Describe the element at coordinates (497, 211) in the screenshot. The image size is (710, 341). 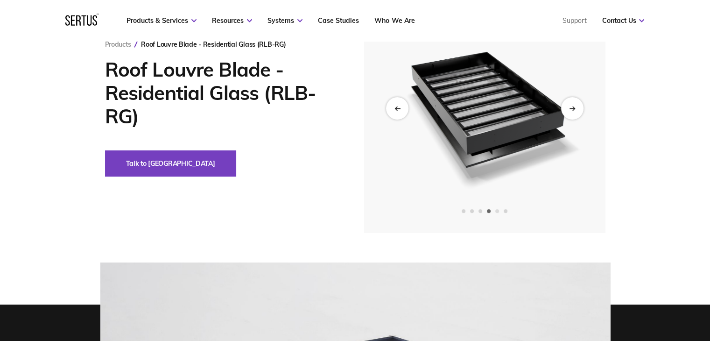
I see `span: Go to slide 5` at that location.